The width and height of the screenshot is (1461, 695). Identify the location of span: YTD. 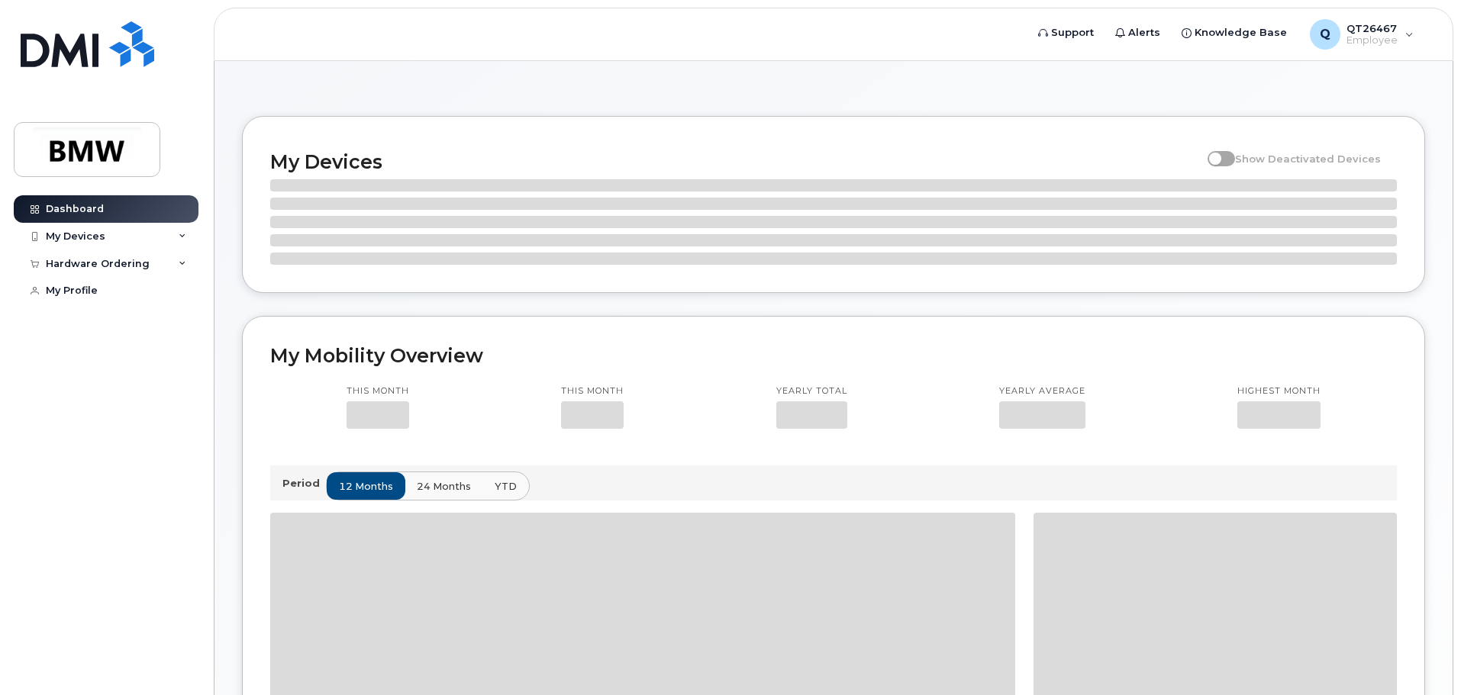
(505, 486).